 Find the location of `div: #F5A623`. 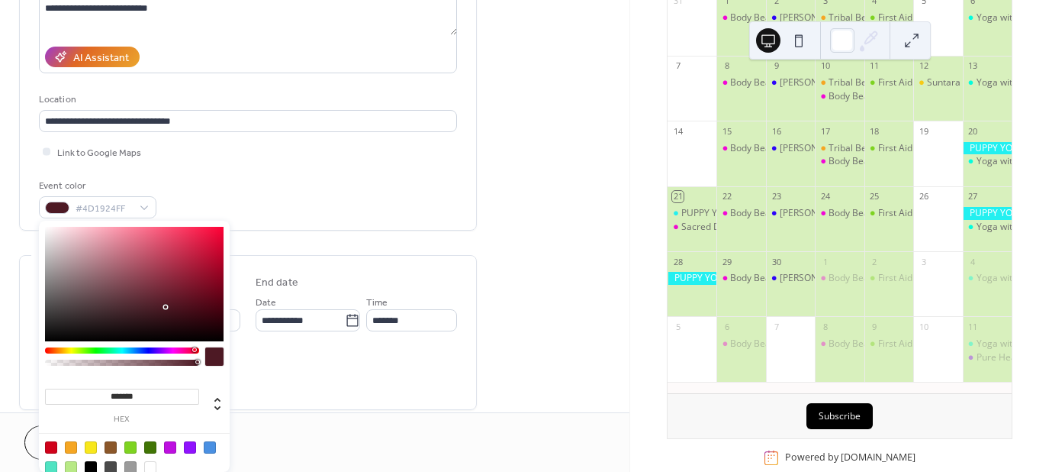

div: #F5A623 is located at coordinates (71, 447).